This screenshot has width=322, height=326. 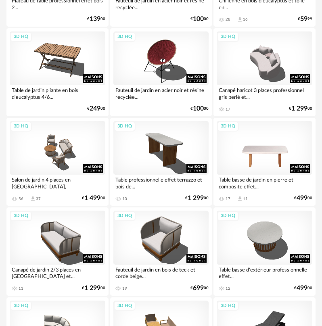 I want to click on a: 3D HQ Fauteuil de jardin en bois de teck et corde beige... 19 €69900, so click(x=161, y=251).